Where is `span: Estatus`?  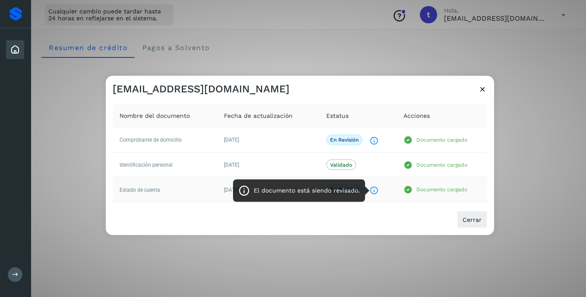 span: Estatus is located at coordinates (337, 116).